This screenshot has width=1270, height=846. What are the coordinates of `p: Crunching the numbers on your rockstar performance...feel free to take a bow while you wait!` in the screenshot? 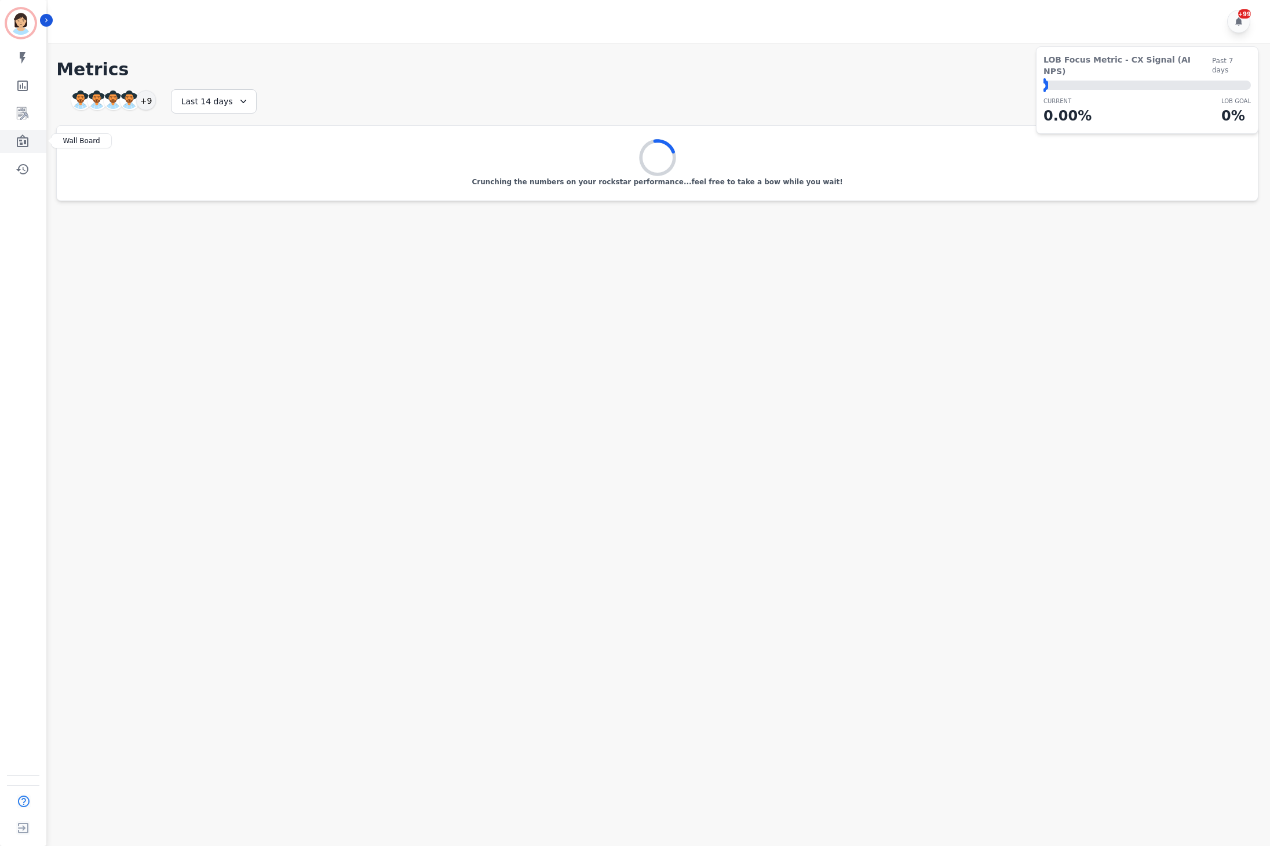 It's located at (657, 182).